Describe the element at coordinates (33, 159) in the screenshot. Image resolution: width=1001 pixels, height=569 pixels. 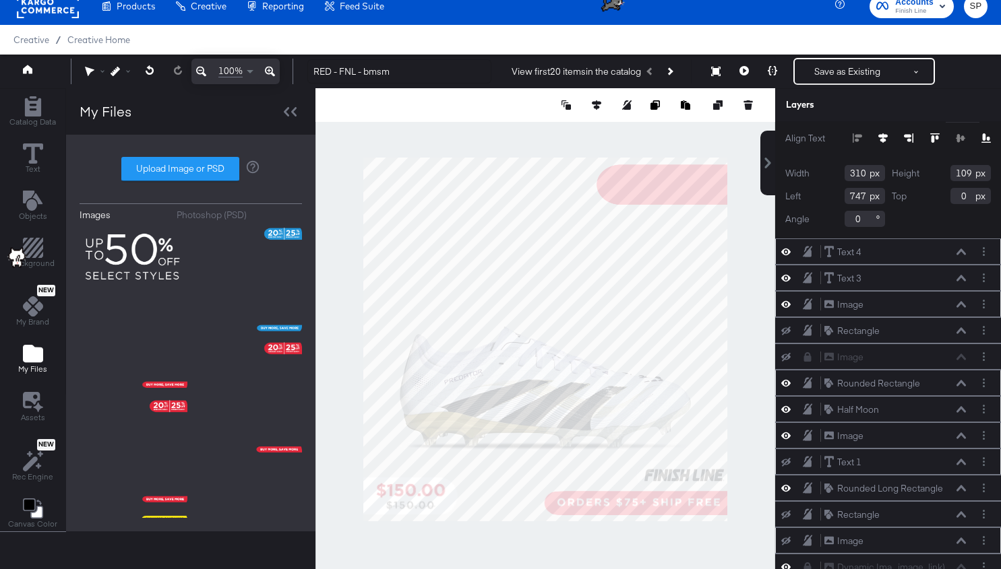
I see `button: Text` at that location.